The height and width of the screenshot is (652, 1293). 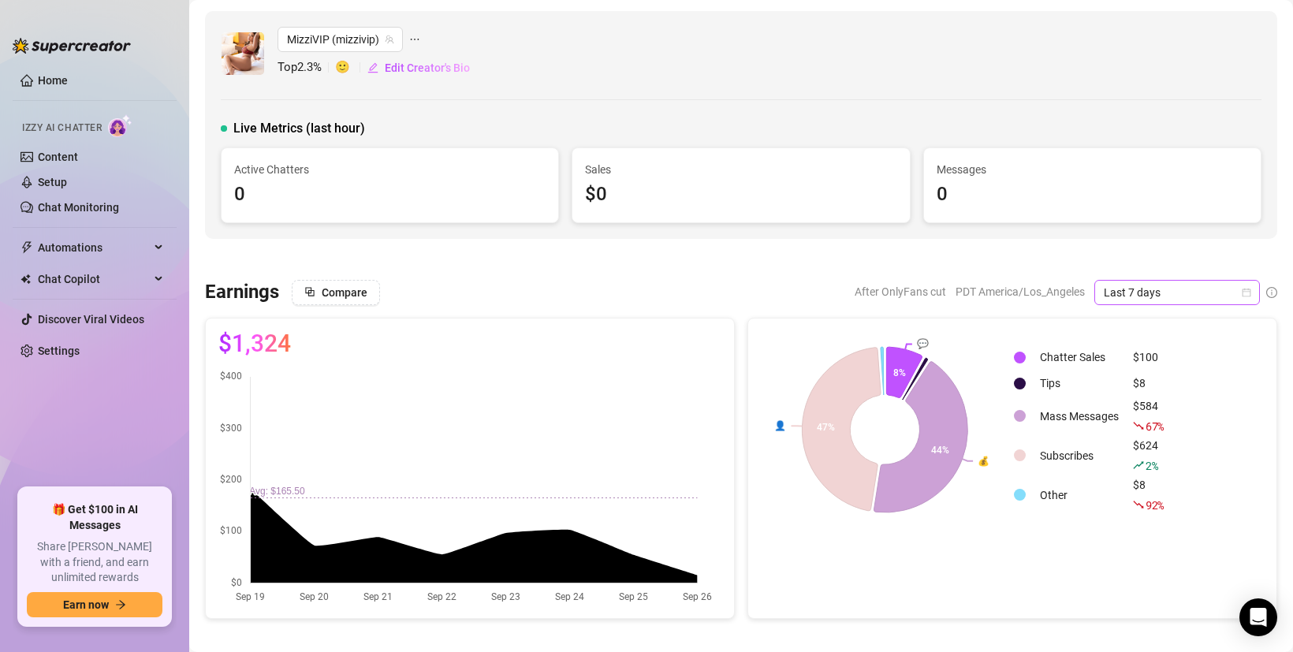 I want to click on div: $584, so click(x=1148, y=416).